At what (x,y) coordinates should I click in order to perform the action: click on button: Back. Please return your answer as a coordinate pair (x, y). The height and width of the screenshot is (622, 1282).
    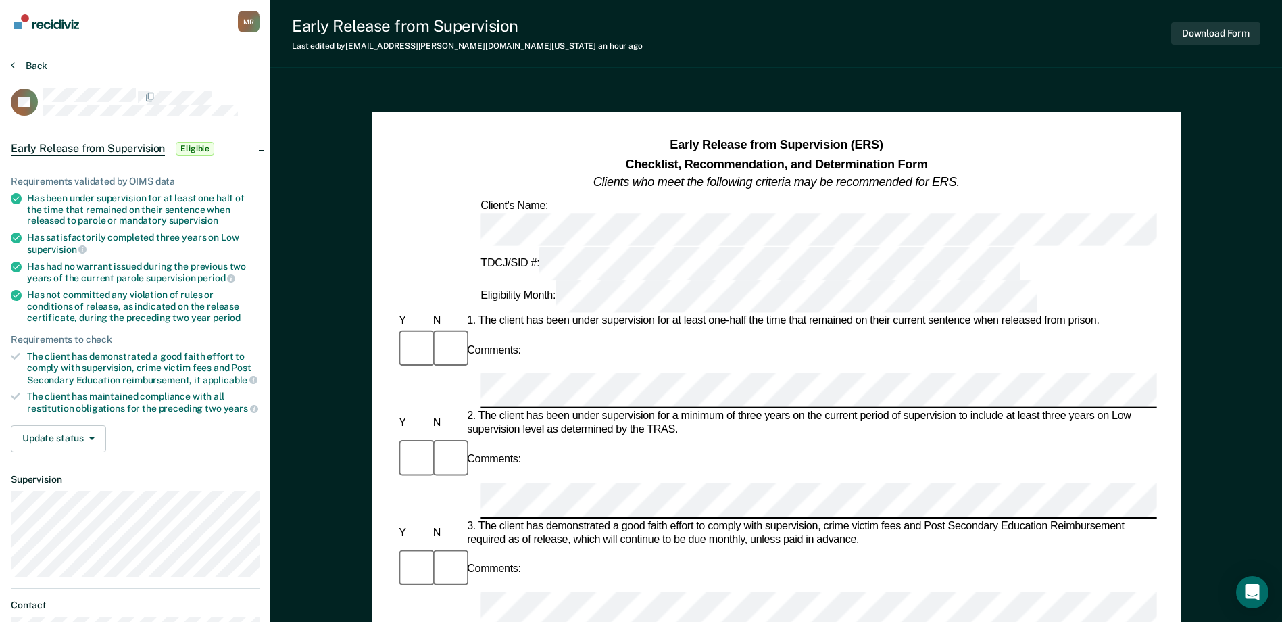
    Looking at the image, I should click on (29, 66).